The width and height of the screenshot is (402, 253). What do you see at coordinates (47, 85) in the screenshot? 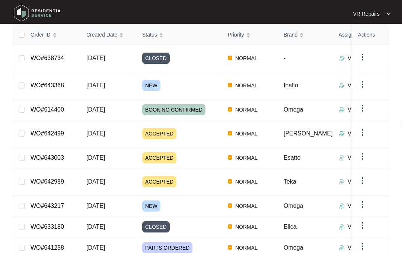
I see `a: WO#643368` at bounding box center [47, 85].